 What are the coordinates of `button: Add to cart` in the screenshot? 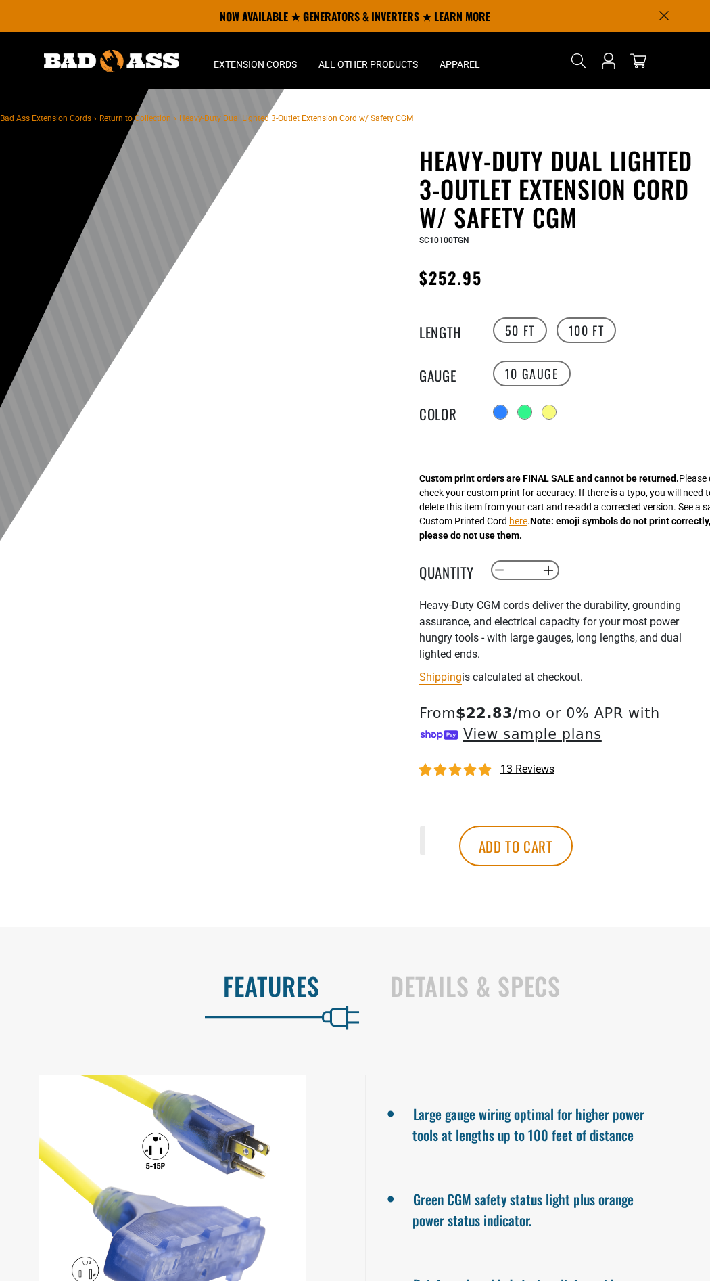 It's located at (516, 846).